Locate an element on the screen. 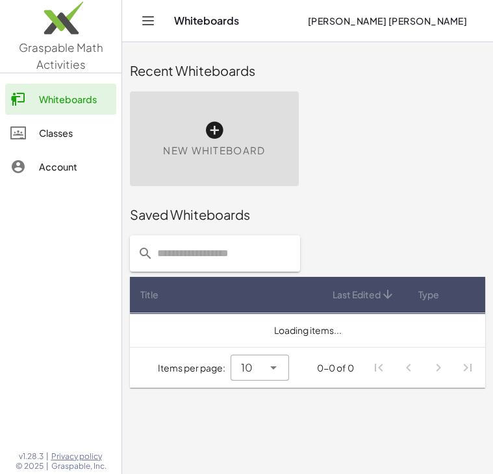  a: Whiteboards is located at coordinates (60, 99).